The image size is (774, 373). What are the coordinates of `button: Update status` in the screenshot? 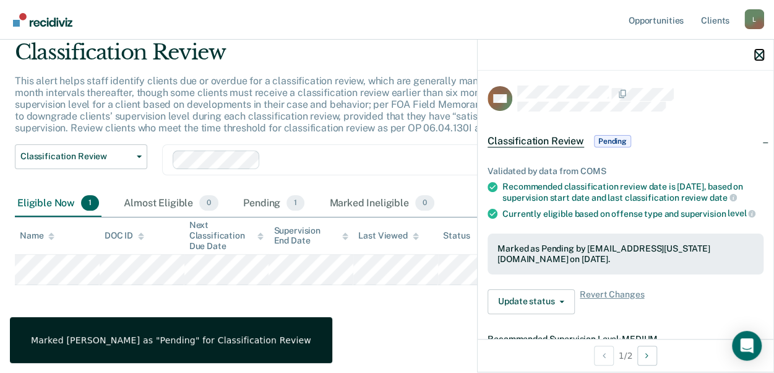 It's located at (531, 301).